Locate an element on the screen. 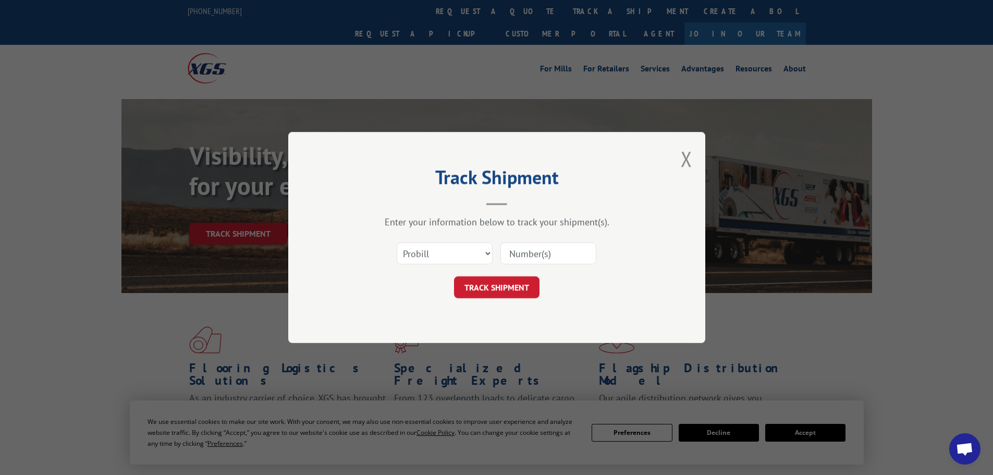 The height and width of the screenshot is (475, 993). div: Enter your information below to track your shipment(s). is located at coordinates (497, 222).